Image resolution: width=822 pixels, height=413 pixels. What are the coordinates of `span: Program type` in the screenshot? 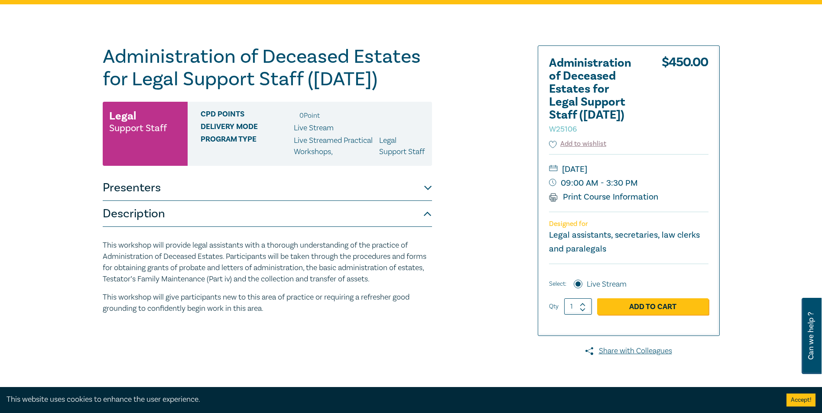 It's located at (247, 146).